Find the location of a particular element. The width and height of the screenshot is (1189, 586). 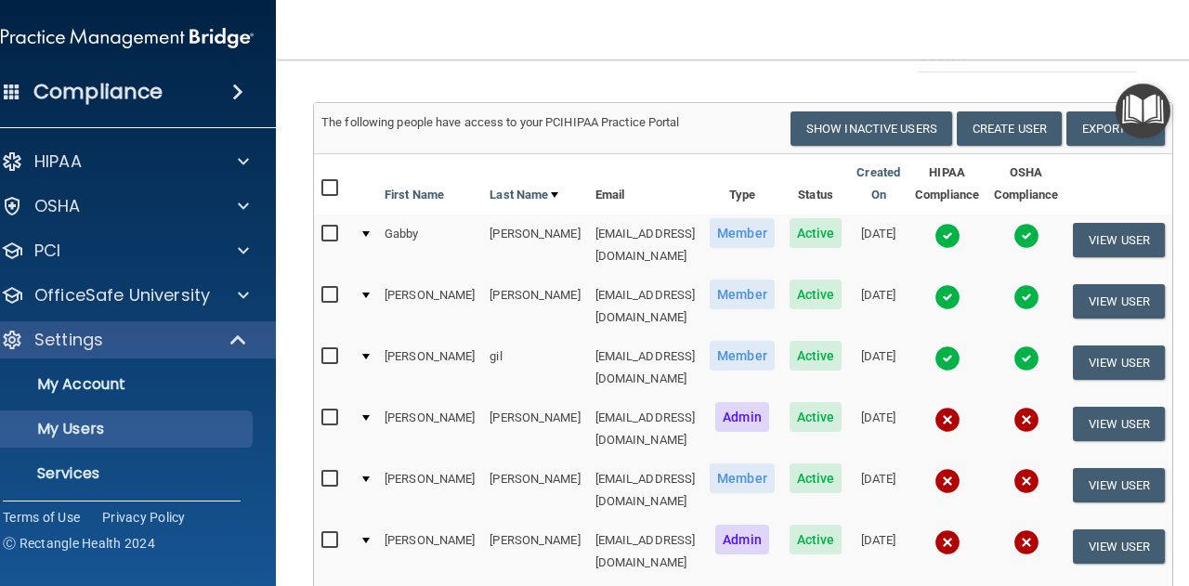

th: HIPAA Compliance is located at coordinates (947, 184).